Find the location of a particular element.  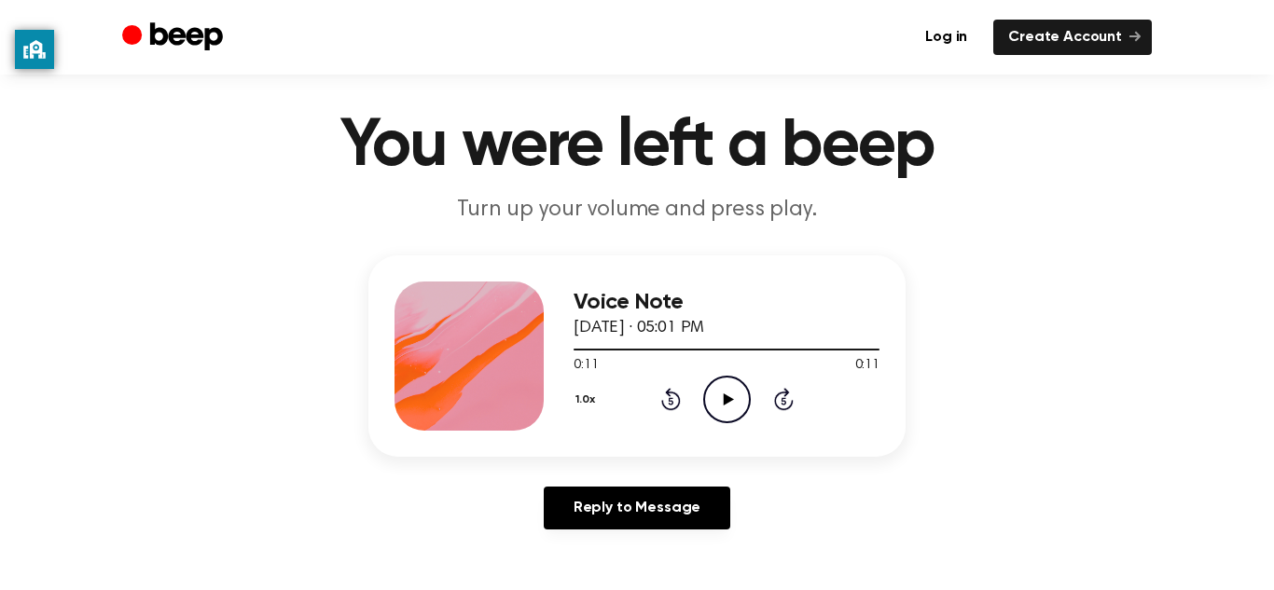

h3: Voice Note is located at coordinates (727, 302).